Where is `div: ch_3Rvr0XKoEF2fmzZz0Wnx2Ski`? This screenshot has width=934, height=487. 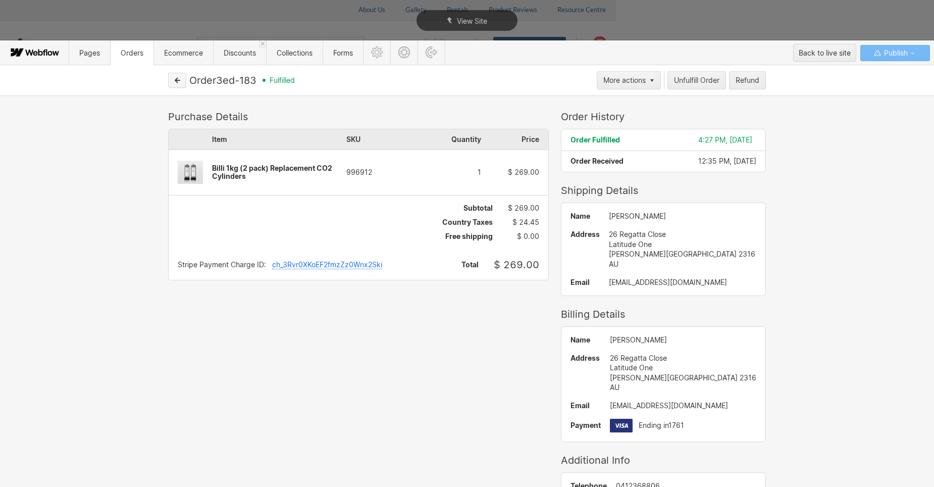
div: ch_3Rvr0XKoEF2fmzZz0Wnx2Ski is located at coordinates (327, 265).